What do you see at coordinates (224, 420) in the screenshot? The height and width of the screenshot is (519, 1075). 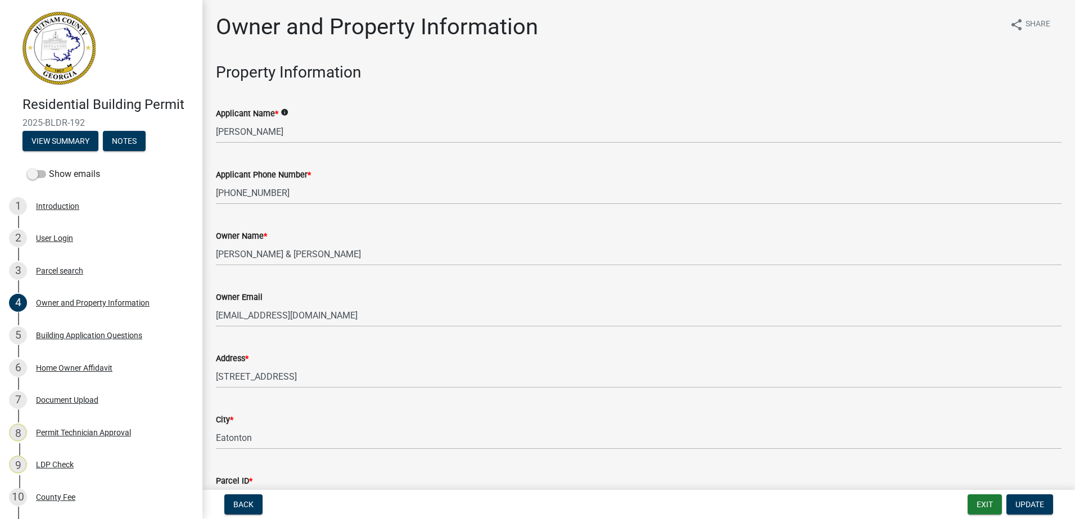 I see `label: City` at bounding box center [224, 420].